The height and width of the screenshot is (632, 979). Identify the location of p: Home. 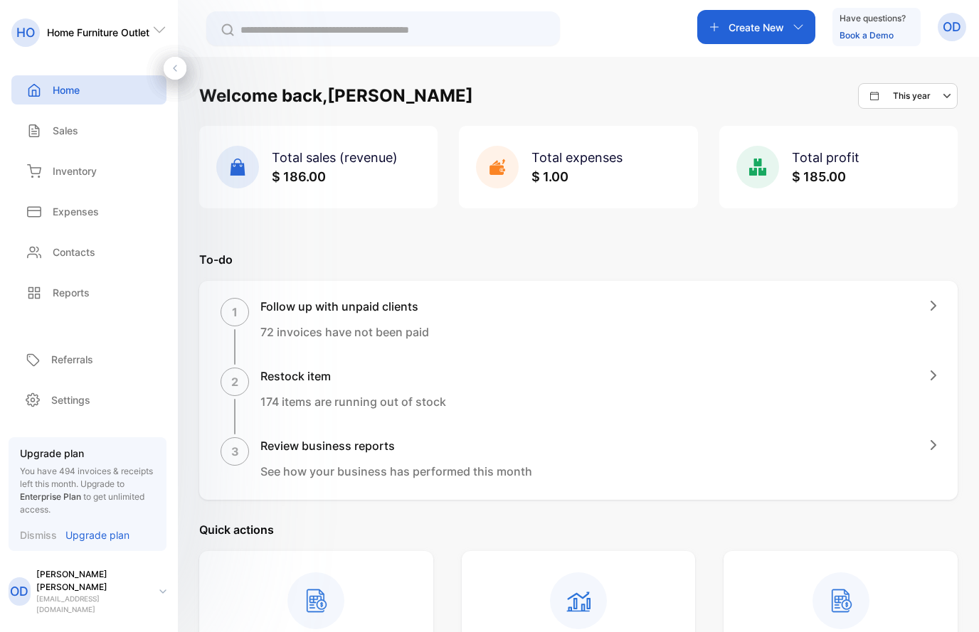
(66, 90).